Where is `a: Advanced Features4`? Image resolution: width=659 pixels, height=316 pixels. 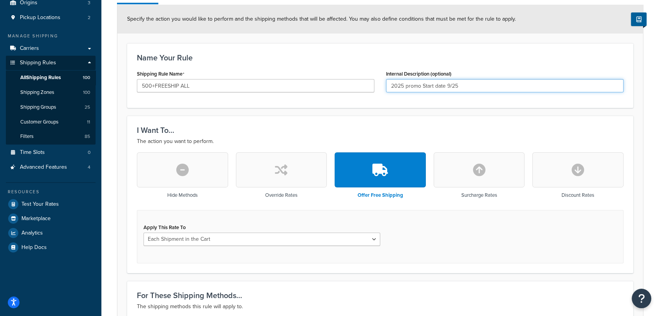
a: Advanced Features4 is located at coordinates (51, 167).